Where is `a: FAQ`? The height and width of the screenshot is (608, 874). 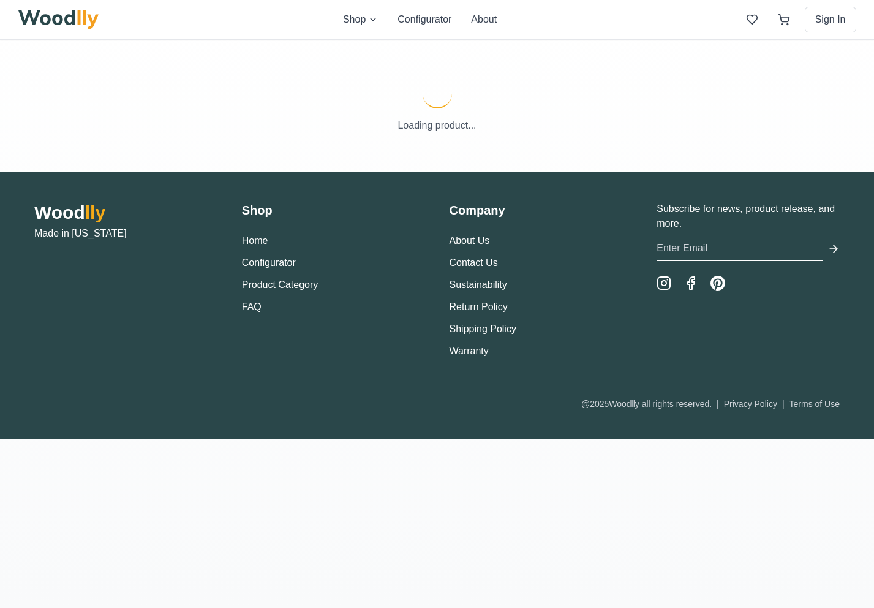
a: FAQ is located at coordinates (252, 306).